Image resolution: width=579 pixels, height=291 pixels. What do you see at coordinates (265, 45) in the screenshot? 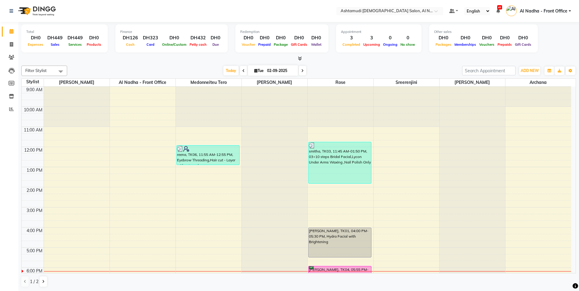
I see `span: Prepaid` at bounding box center [265, 45].